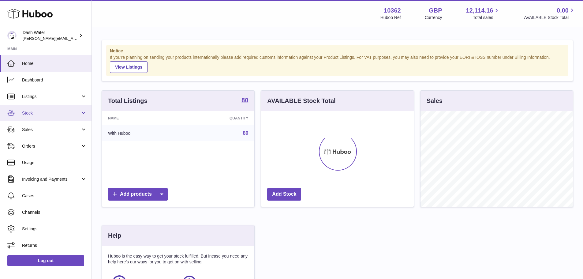 The width and height of the screenshot is (583, 279). I want to click on strong: Notice, so click(337, 51).